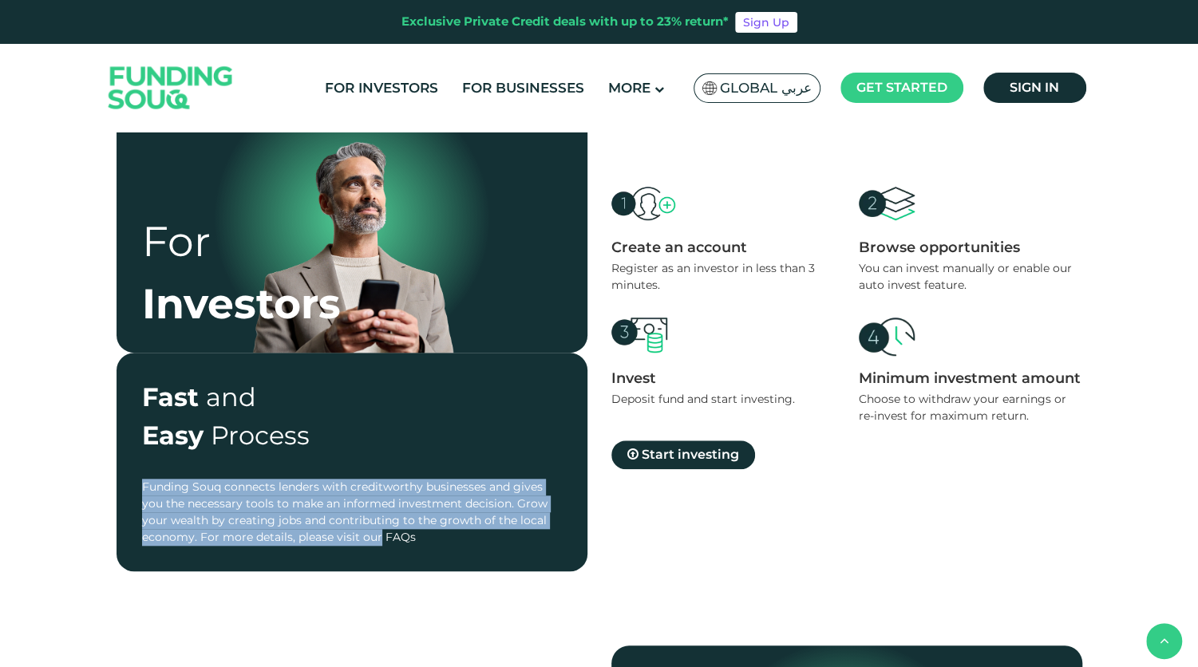 This screenshot has width=1198, height=667. Describe the element at coordinates (970, 277) in the screenshot. I see `div: You can invest manually or enable our auto invest feature.` at that location.